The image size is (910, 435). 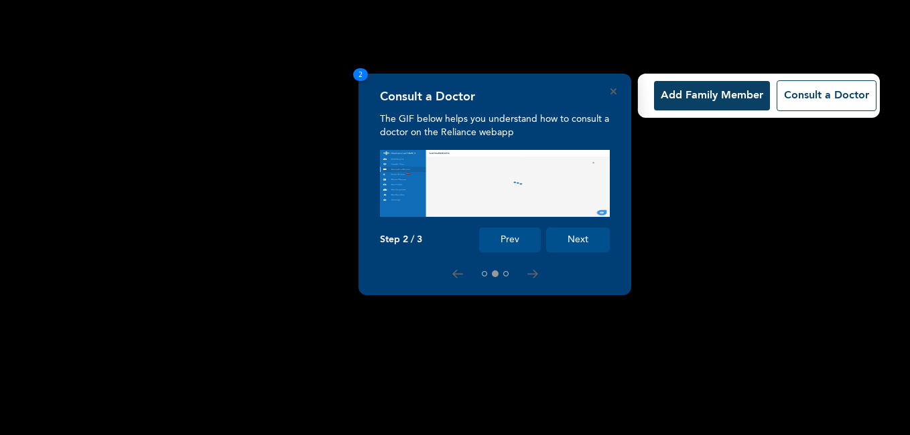 What do you see at coordinates (360, 74) in the screenshot?
I see `span: 2` at bounding box center [360, 74].